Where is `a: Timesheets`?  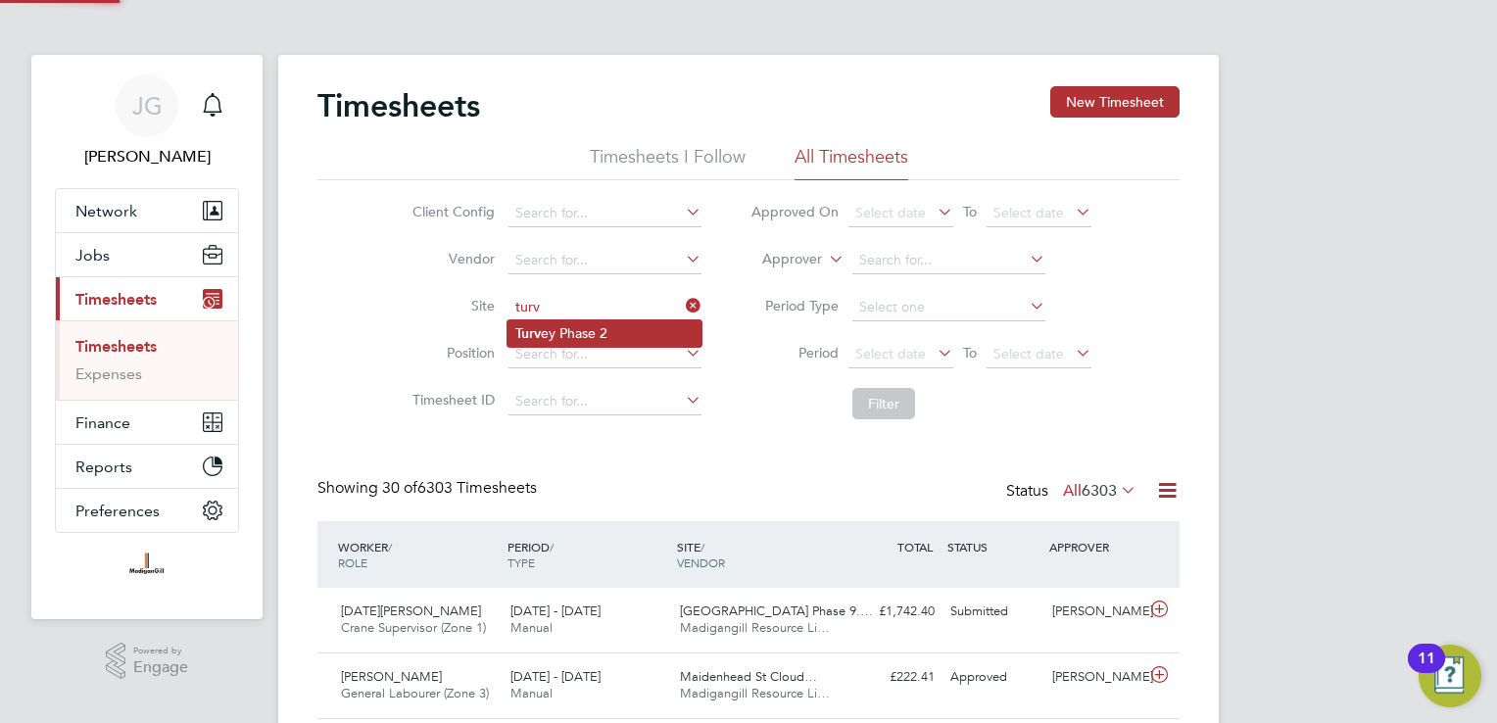
a: Timesheets is located at coordinates (116, 346).